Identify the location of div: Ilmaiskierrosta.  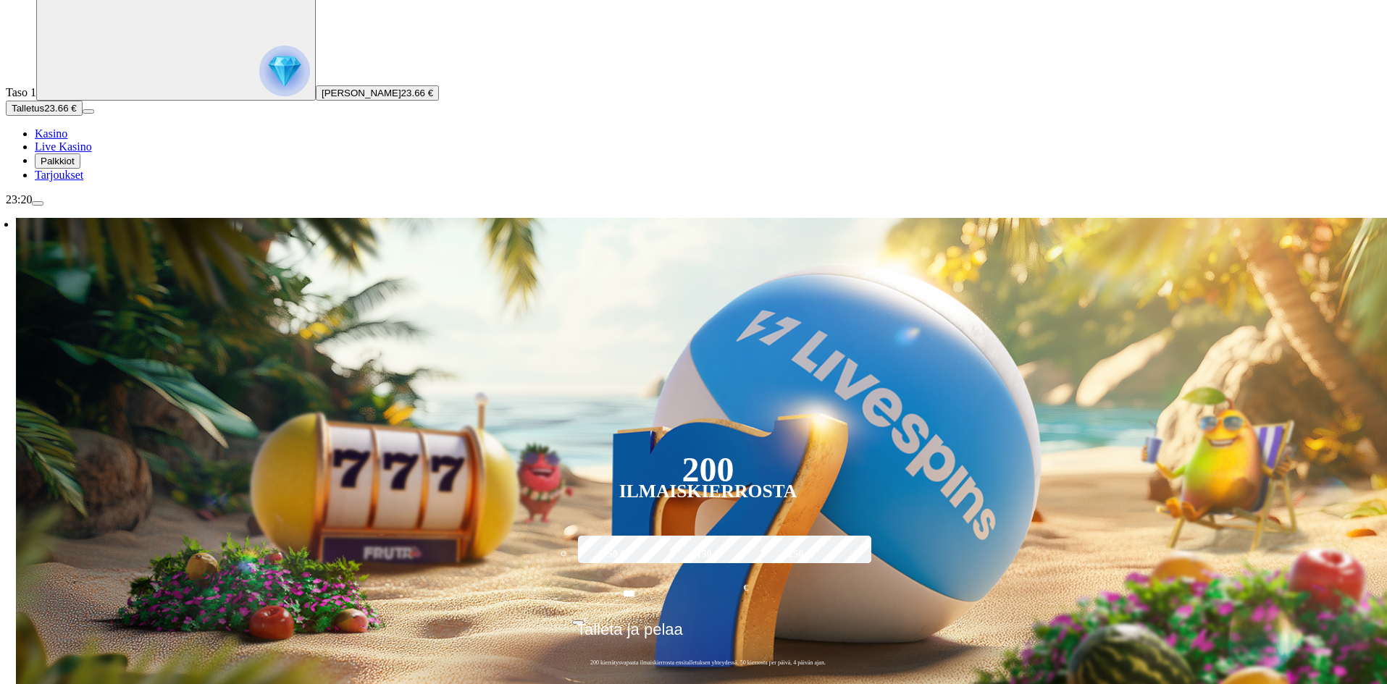
(708, 492).